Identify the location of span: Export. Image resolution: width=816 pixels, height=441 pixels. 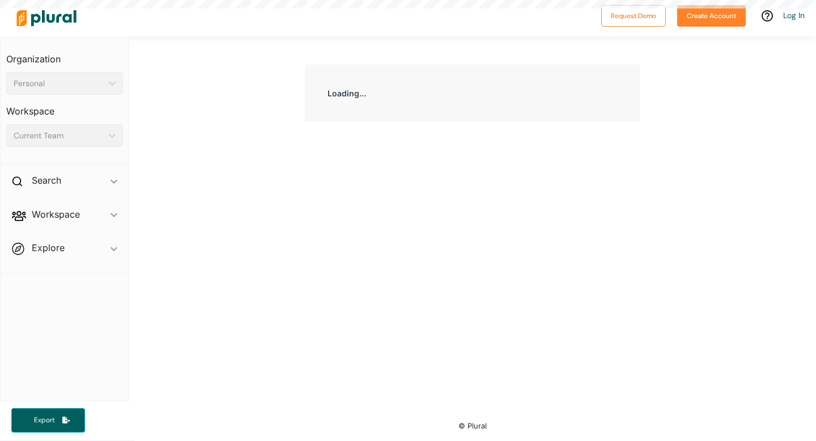
(44, 420).